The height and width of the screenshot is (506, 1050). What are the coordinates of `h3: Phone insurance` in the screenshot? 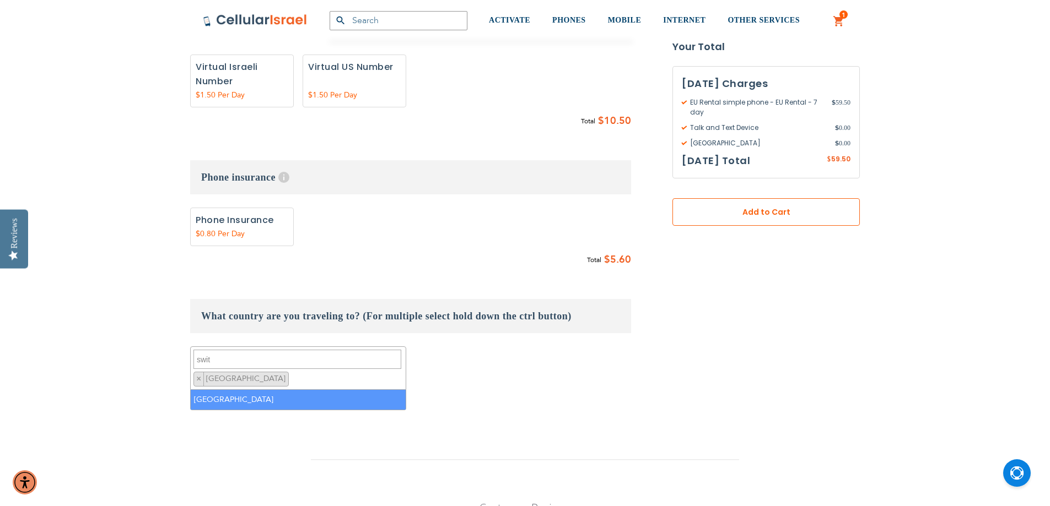 It's located at (410, 177).